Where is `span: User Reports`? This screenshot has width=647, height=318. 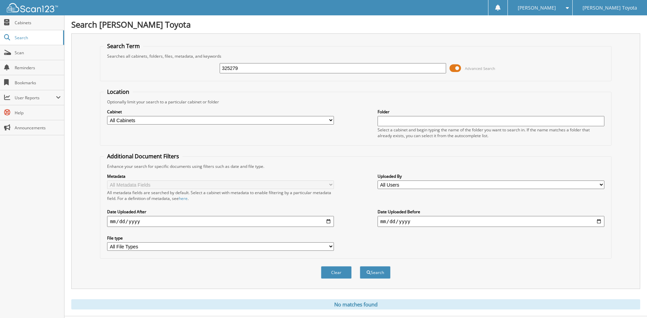 span: User Reports is located at coordinates (35, 98).